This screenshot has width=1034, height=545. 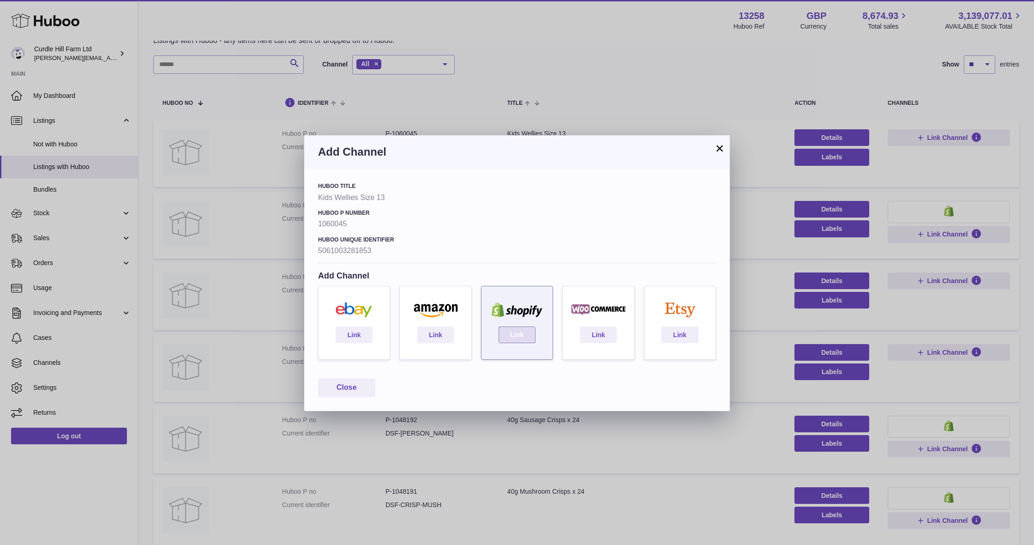 I want to click on h4: Huboo Unique Identifier, so click(x=517, y=240).